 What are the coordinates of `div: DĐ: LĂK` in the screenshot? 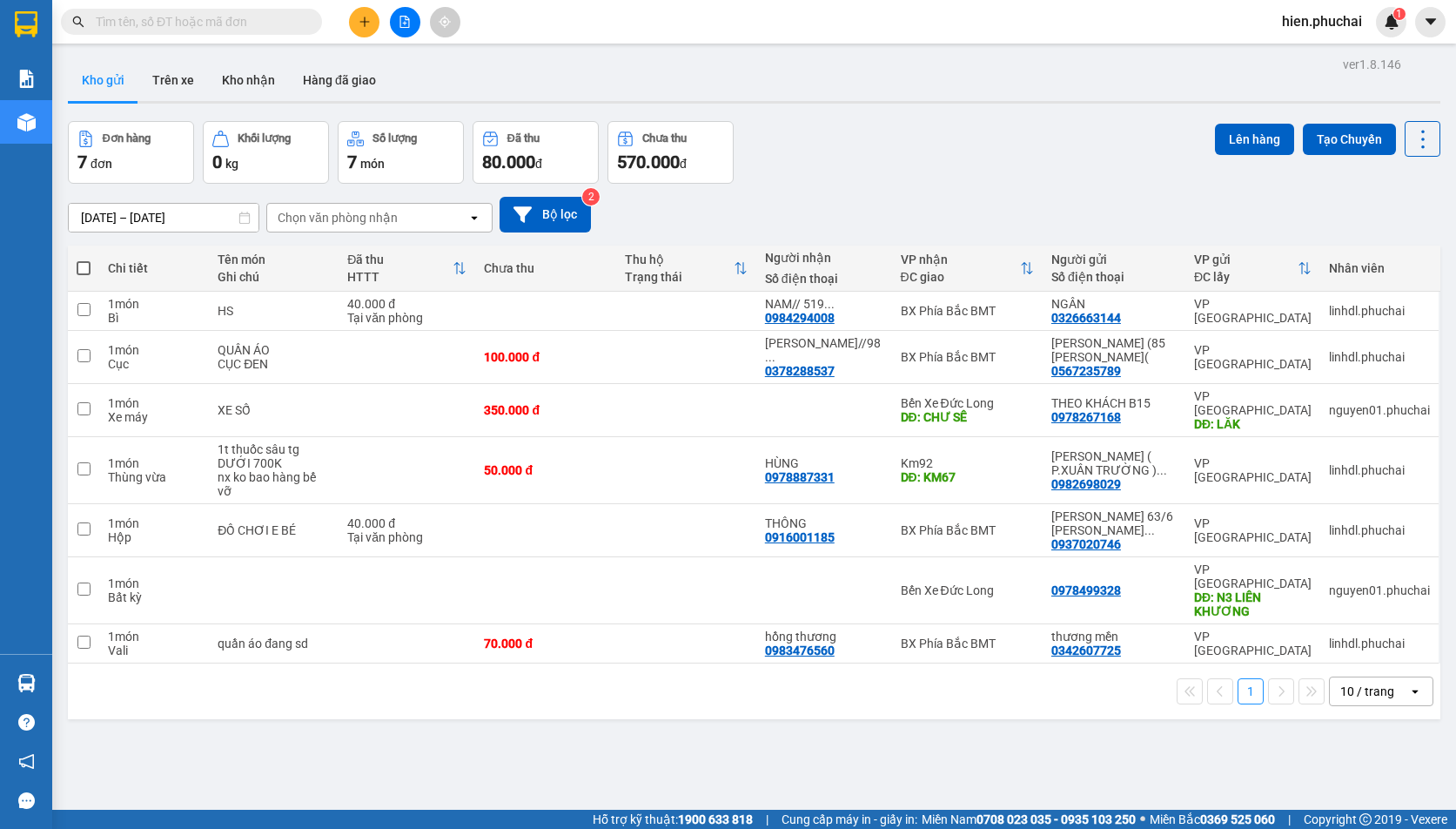 It's located at (1252, 424).